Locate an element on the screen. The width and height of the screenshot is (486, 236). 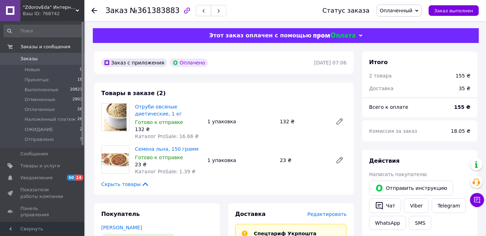
span: Покупатель is located at coordinates (120, 214).